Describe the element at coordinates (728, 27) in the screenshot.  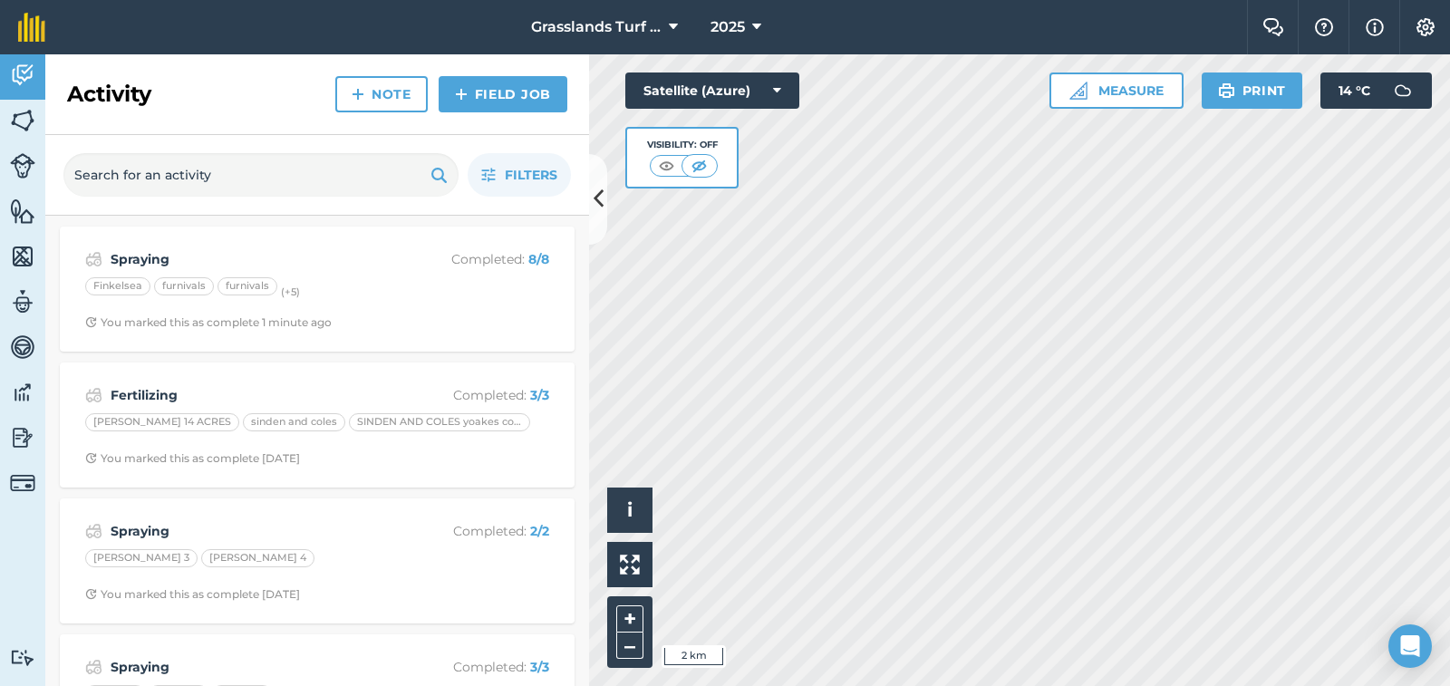
I see `span: 2025` at that location.